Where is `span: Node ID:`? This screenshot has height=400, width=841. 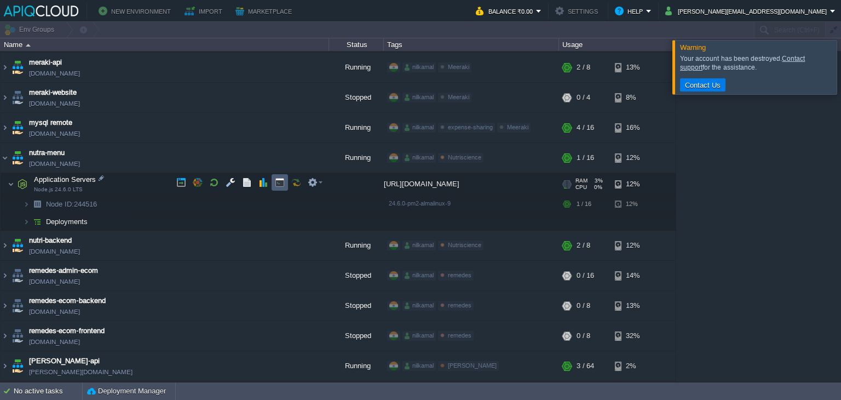
span: Node ID: is located at coordinates (60, 204).